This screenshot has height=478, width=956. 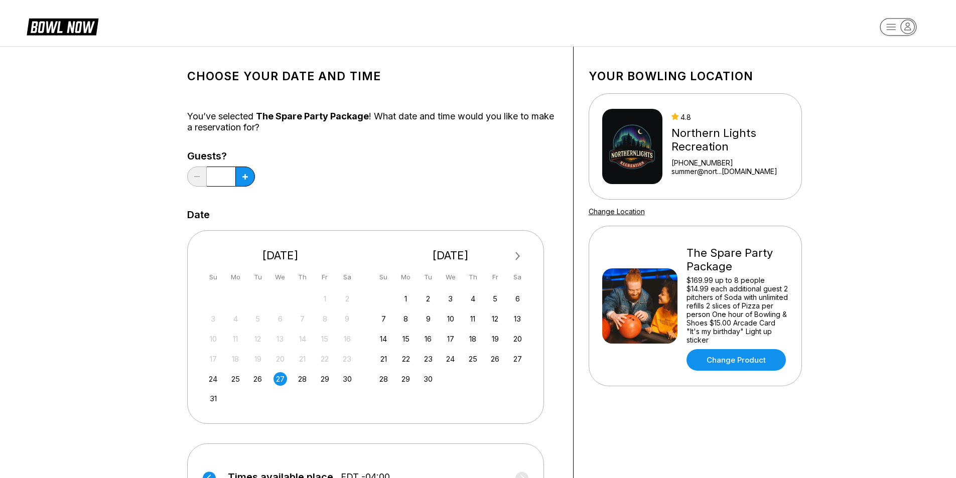 What do you see at coordinates (213, 319) in the screenshot?
I see `div: Not available Sunday, August 3rd, 2025` at bounding box center [213, 319].